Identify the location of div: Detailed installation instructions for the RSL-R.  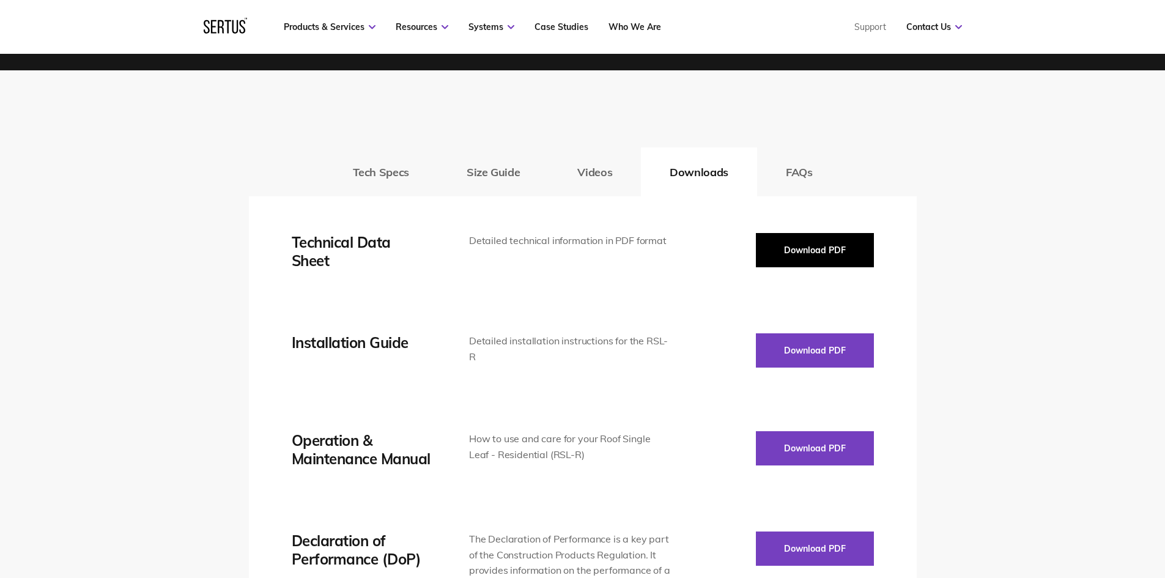
(570, 348).